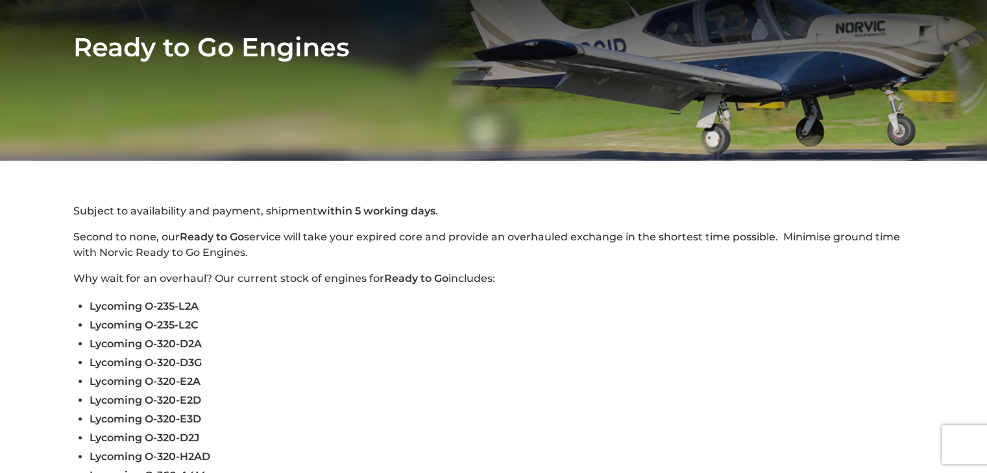 This screenshot has width=987, height=473. What do you see at coordinates (493, 279) in the screenshot?
I see `p: Why wait for an overhaul? Our current stock of engines for includes:` at bounding box center [493, 279].